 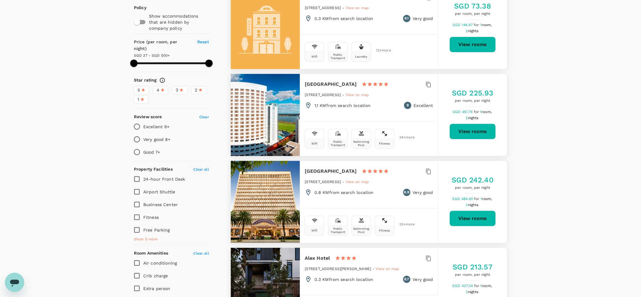 I want to click on p: 1.1 KM from search location, so click(x=342, y=105).